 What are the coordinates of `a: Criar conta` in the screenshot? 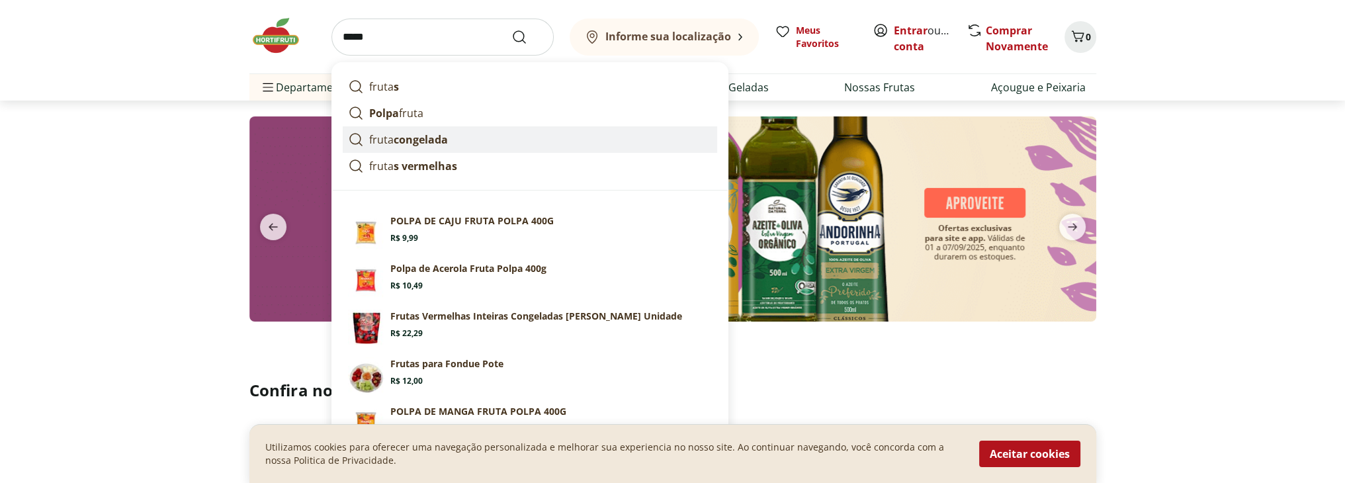 It's located at (930, 38).